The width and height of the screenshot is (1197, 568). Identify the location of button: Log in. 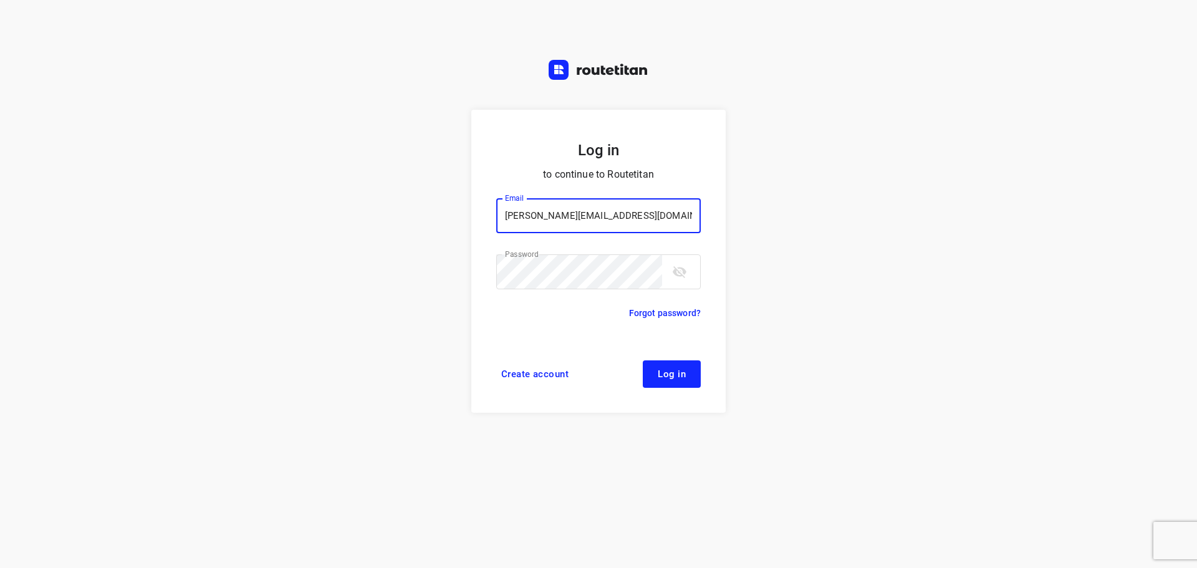
(671, 374).